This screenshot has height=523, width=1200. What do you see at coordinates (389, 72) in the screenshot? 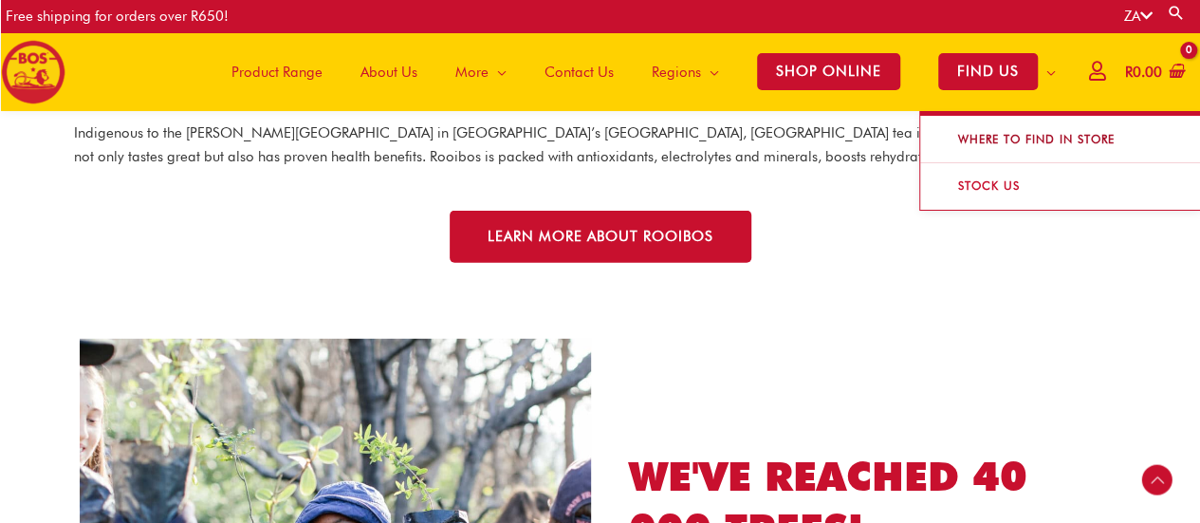
I see `span: About Us` at bounding box center [389, 72].